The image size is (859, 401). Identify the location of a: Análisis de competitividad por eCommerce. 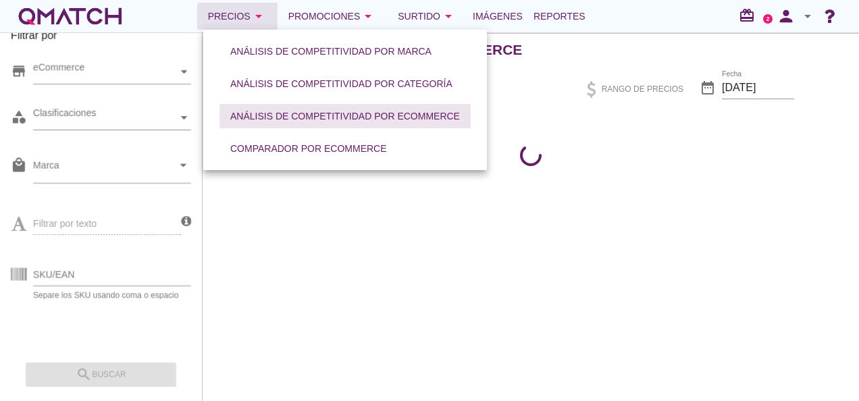
(345, 116).